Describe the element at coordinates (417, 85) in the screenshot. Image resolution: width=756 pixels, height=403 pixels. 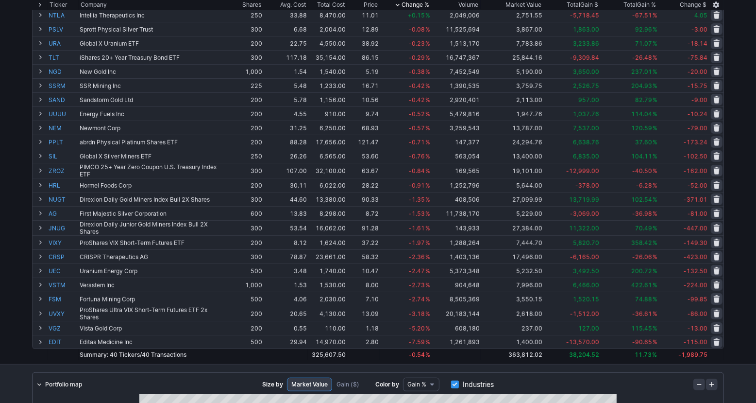
I see `span: -0.42` at that location.